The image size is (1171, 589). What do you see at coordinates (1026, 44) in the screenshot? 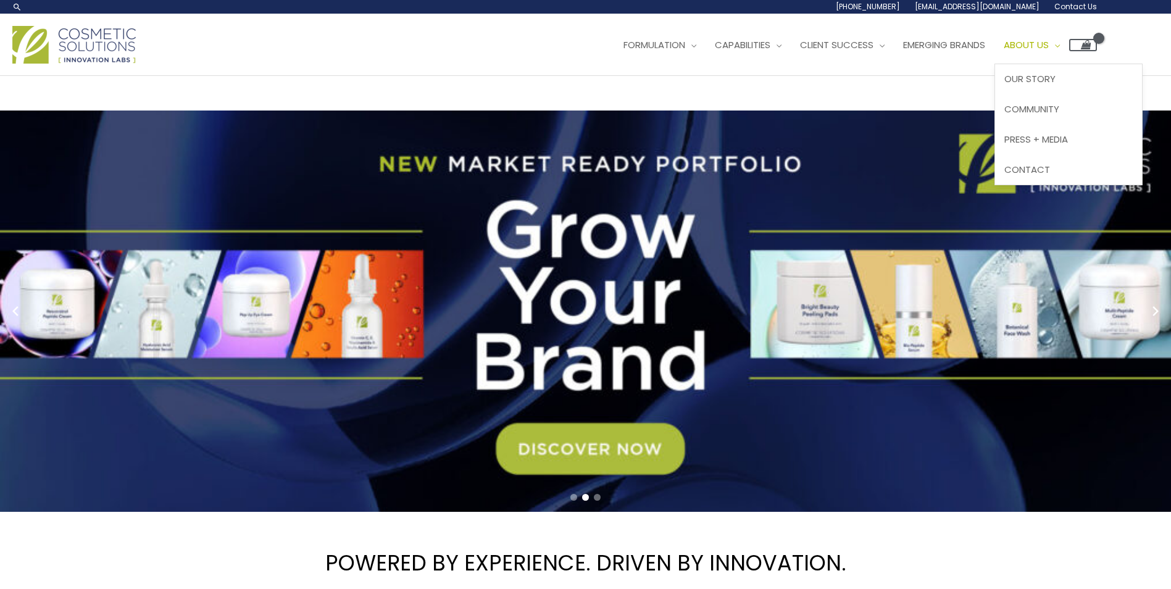
I see `span: About Us` at bounding box center [1026, 44].